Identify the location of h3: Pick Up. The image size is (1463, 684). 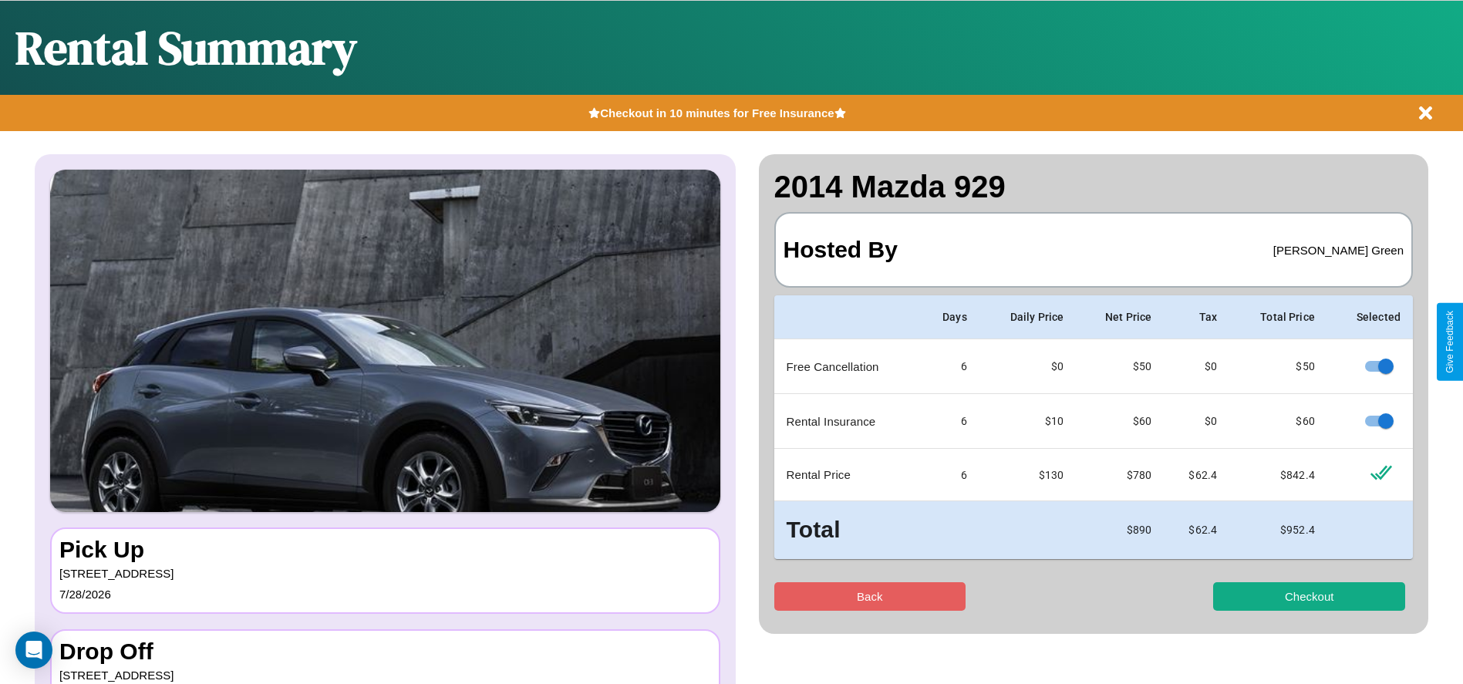
(385, 550).